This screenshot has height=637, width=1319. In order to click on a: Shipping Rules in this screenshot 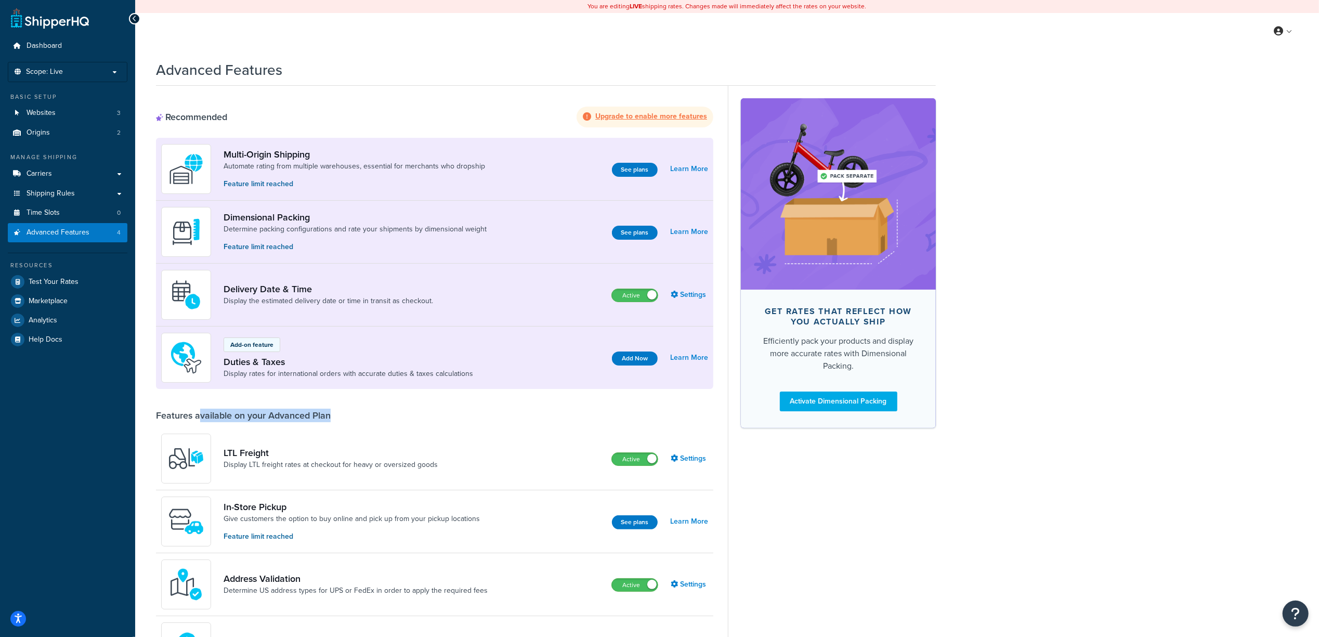, I will do `click(68, 193)`.